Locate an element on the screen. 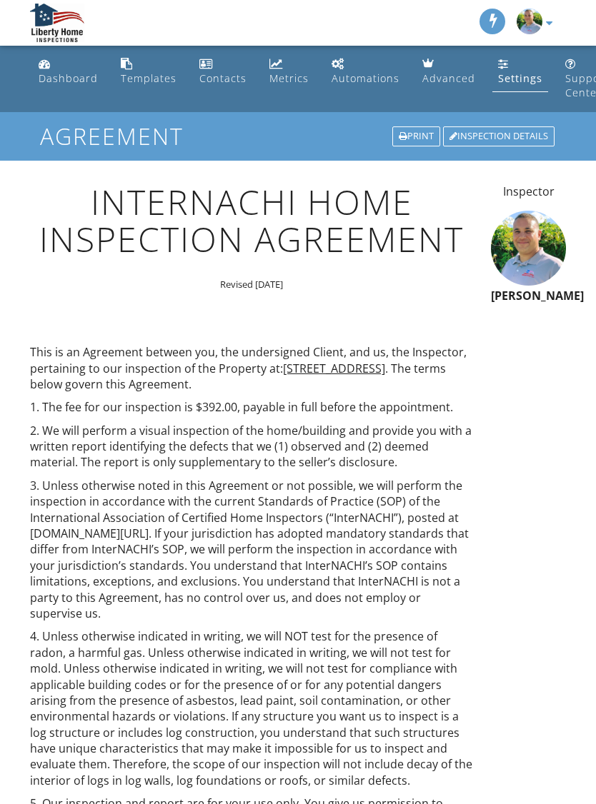  div: Metrics is located at coordinates (289, 78).